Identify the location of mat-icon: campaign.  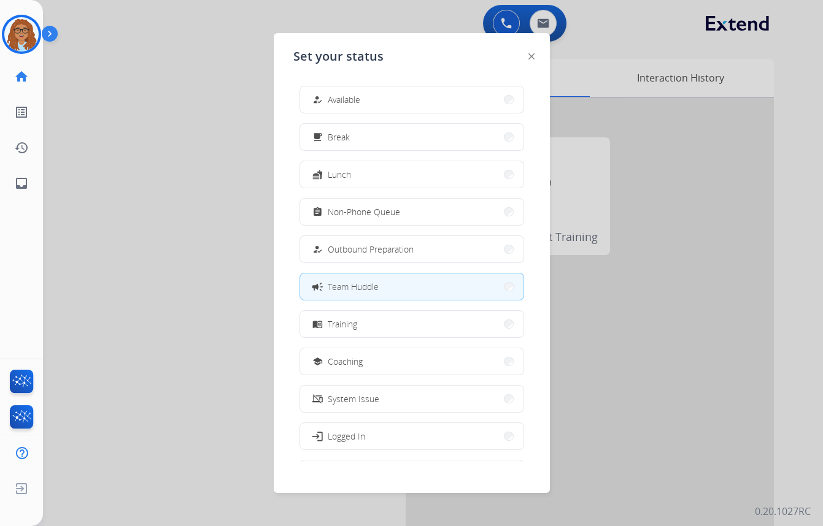
(317, 286).